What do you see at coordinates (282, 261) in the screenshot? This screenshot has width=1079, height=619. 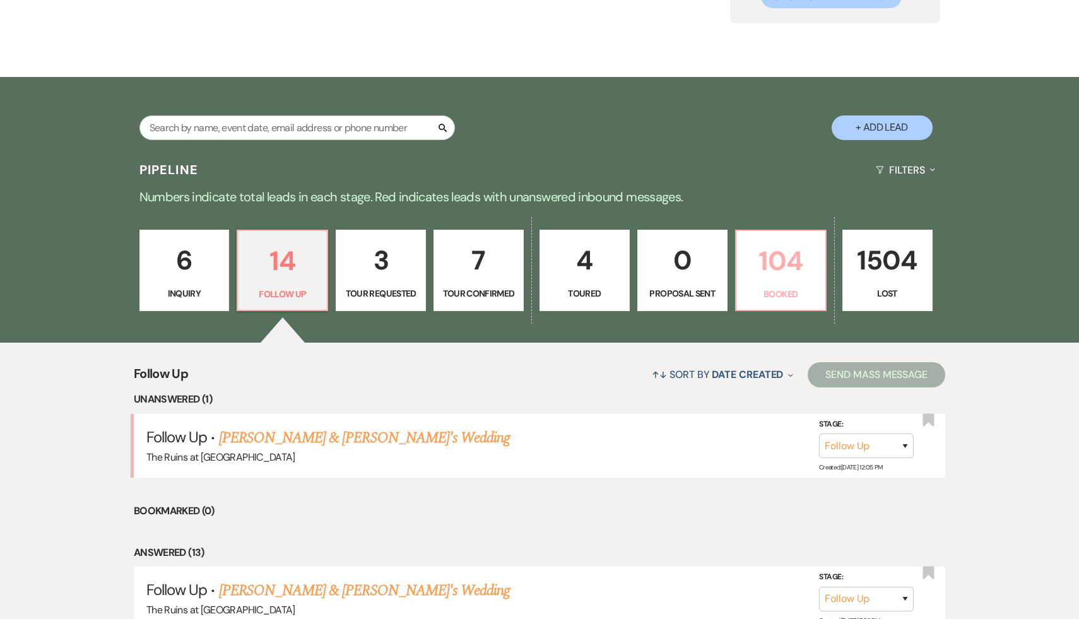 I see `p: 14` at bounding box center [282, 261].